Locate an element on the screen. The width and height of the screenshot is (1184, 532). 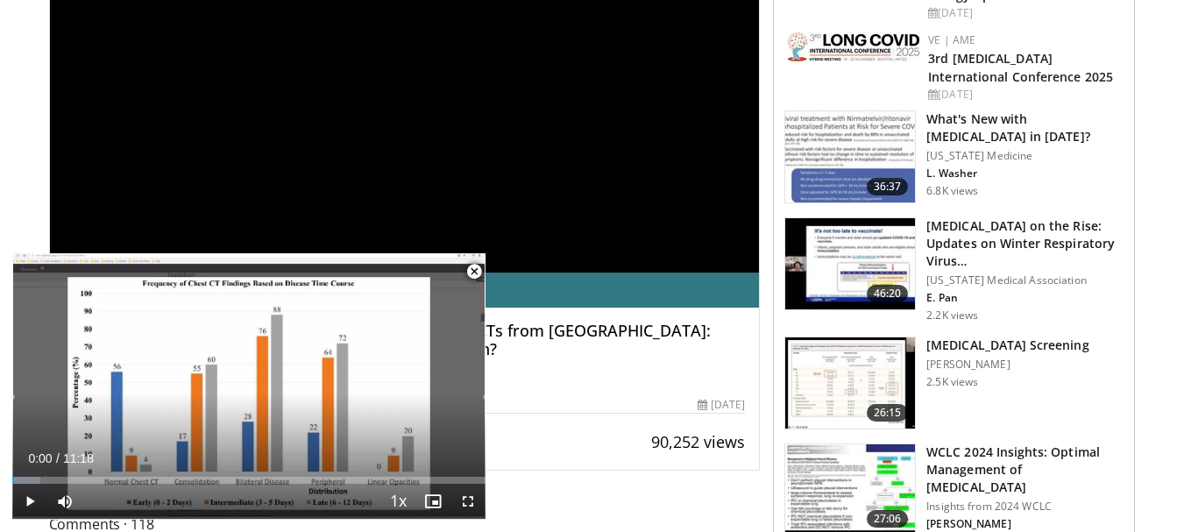
div: Progress Bar is located at coordinates (249, 480).